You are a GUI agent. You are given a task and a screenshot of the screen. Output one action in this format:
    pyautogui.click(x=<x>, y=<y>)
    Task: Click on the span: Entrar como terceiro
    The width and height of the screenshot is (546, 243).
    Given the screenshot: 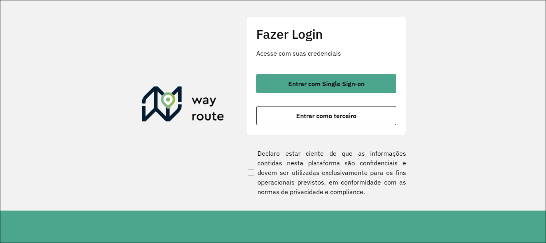 What is the action you would take?
    pyautogui.click(x=326, y=115)
    